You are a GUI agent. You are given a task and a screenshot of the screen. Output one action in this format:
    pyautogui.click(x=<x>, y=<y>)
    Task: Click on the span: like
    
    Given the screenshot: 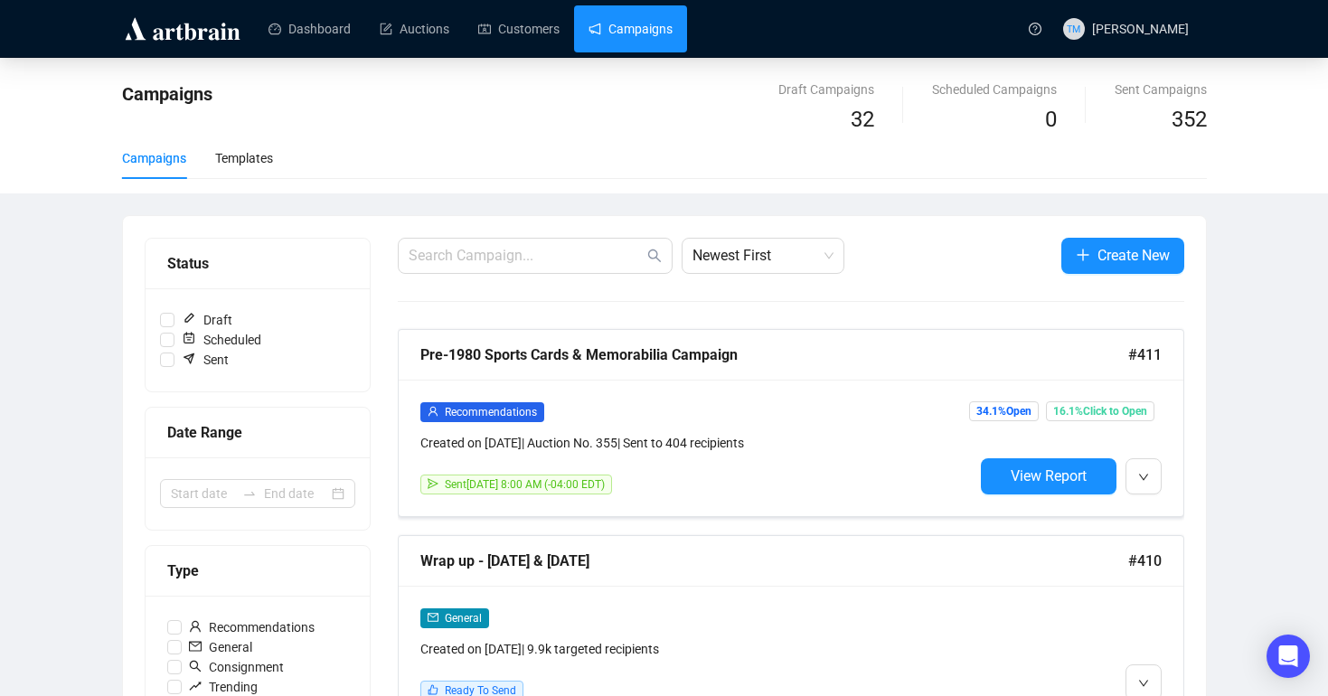 What is the action you would take?
    pyautogui.click(x=433, y=690)
    